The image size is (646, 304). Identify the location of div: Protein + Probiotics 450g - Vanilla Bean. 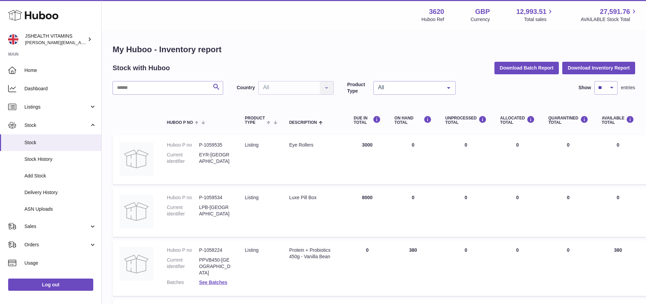
(315, 253).